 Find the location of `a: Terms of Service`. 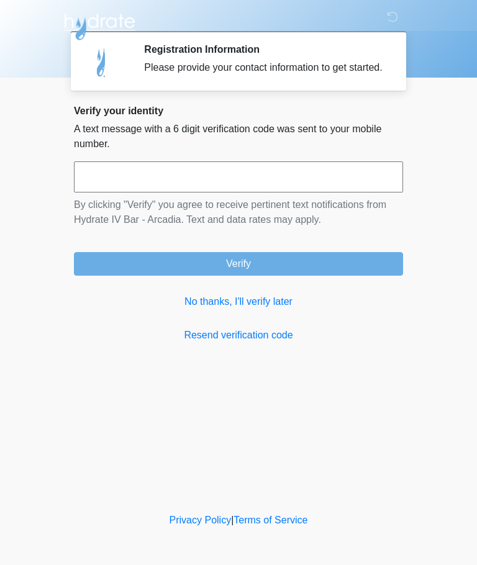

a: Terms of Service is located at coordinates (270, 520).